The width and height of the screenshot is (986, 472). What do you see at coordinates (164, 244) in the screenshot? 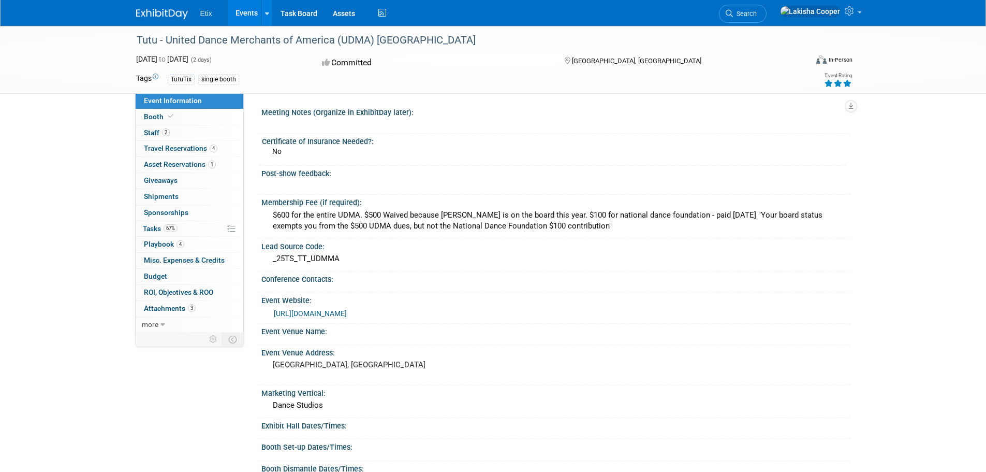
I see `span: Playbook` at bounding box center [164, 244].